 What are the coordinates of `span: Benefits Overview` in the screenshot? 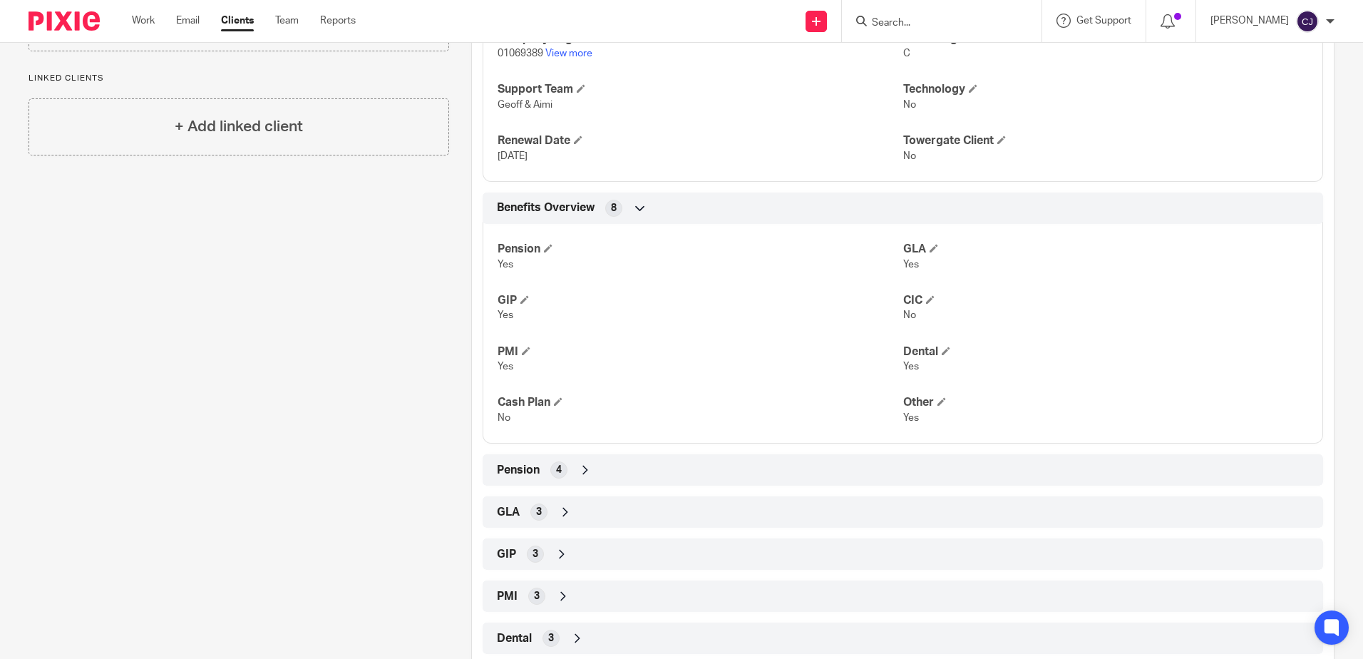 It's located at (545, 207).